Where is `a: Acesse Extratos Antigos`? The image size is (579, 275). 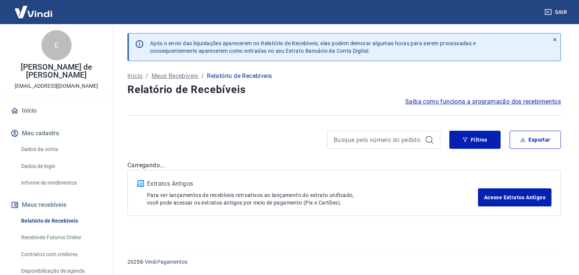
a: Acesse Extratos Antigos is located at coordinates (515, 198).